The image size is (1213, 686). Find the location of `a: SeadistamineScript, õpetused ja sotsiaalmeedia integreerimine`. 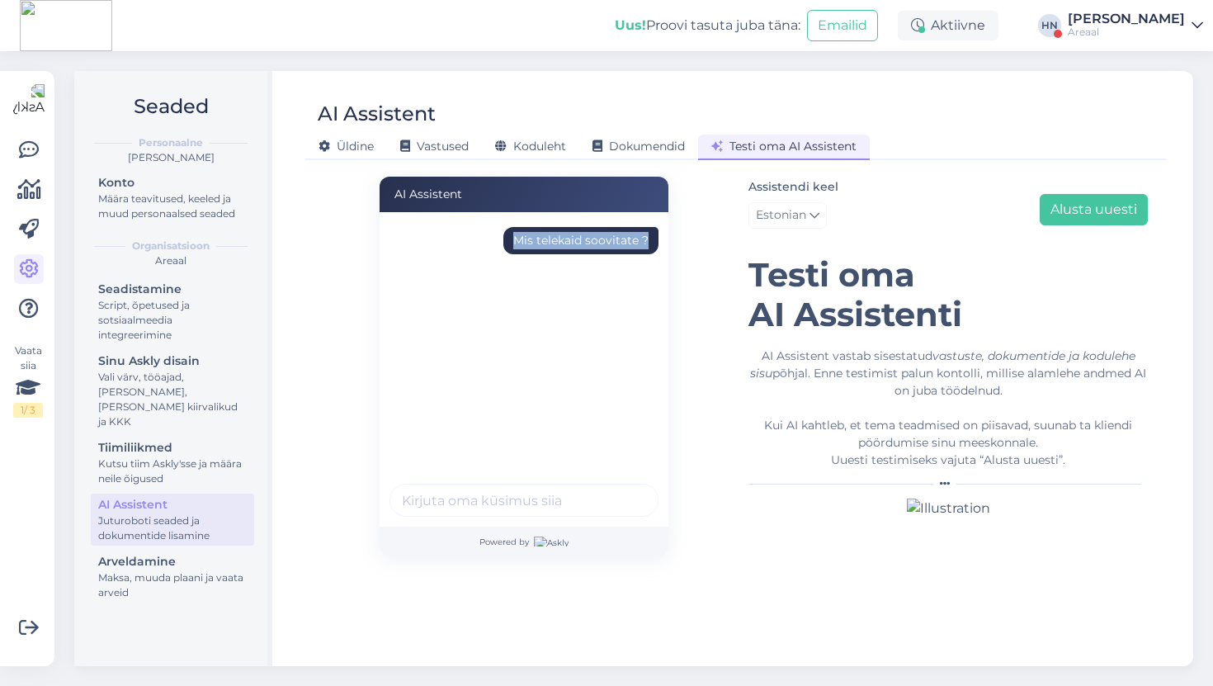

a: SeadistamineScript, õpetused ja sotsiaalmeedia integreerimine is located at coordinates (172, 311).